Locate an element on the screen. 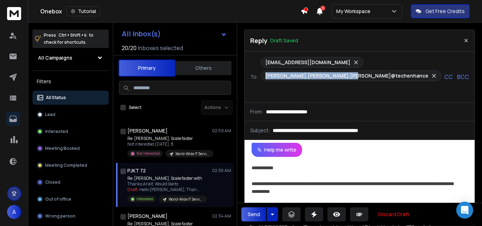 This screenshot has height=226, width=482. p: My Workspace is located at coordinates (354, 11).